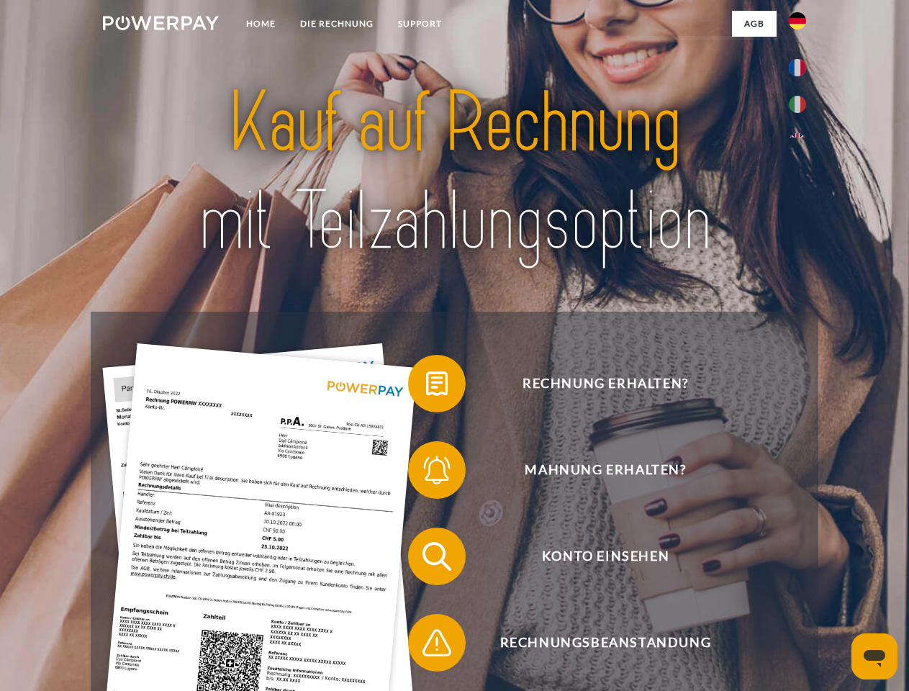  What do you see at coordinates (605, 556) in the screenshot?
I see `span: Konto einsehen` at bounding box center [605, 556].